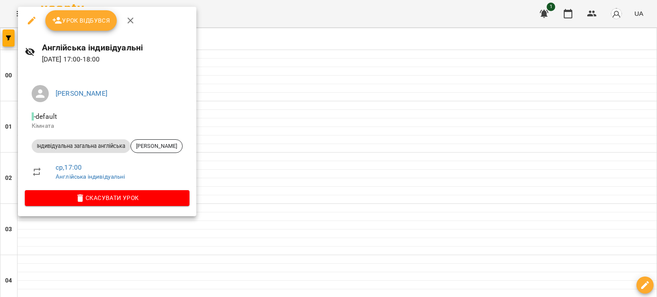 The width and height of the screenshot is (657, 297). Describe the element at coordinates (68, 167) in the screenshot. I see `a: ср , 17:00` at that location.